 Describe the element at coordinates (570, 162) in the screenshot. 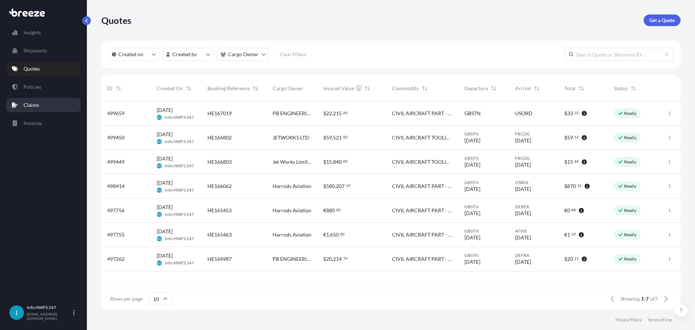

I see `span: 15` at that location.